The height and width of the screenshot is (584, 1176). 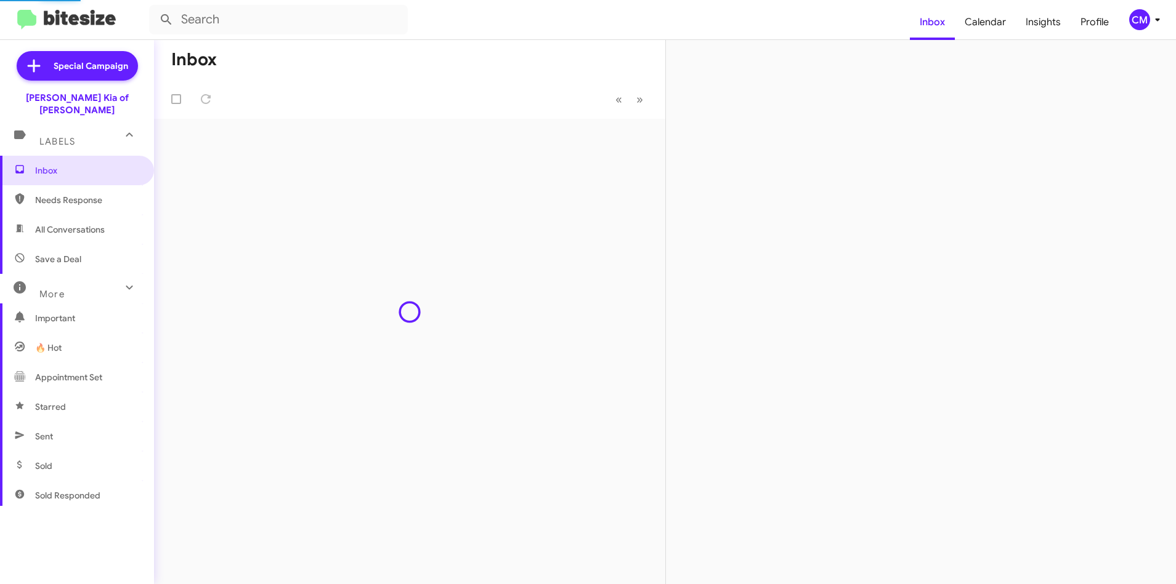 I want to click on button: Next, so click(x=639, y=99).